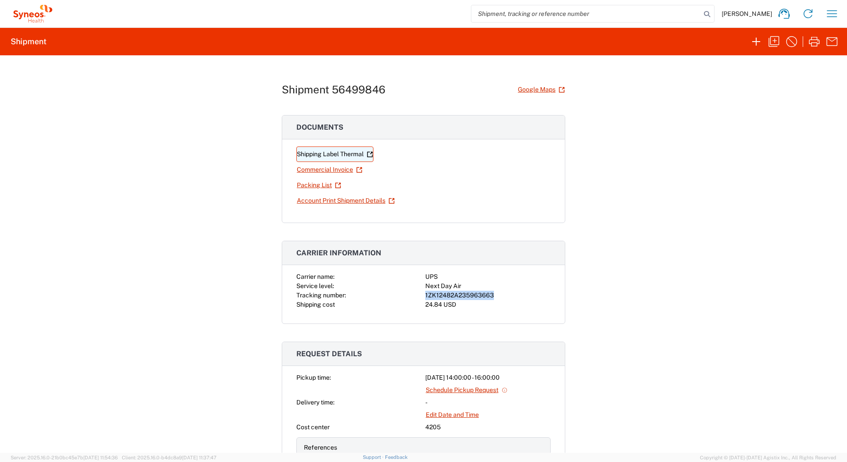 The height and width of the screenshot is (462, 847). What do you see at coordinates (586, 14) in the screenshot?
I see `input: Shipment, tracking or reference number` at bounding box center [586, 14].